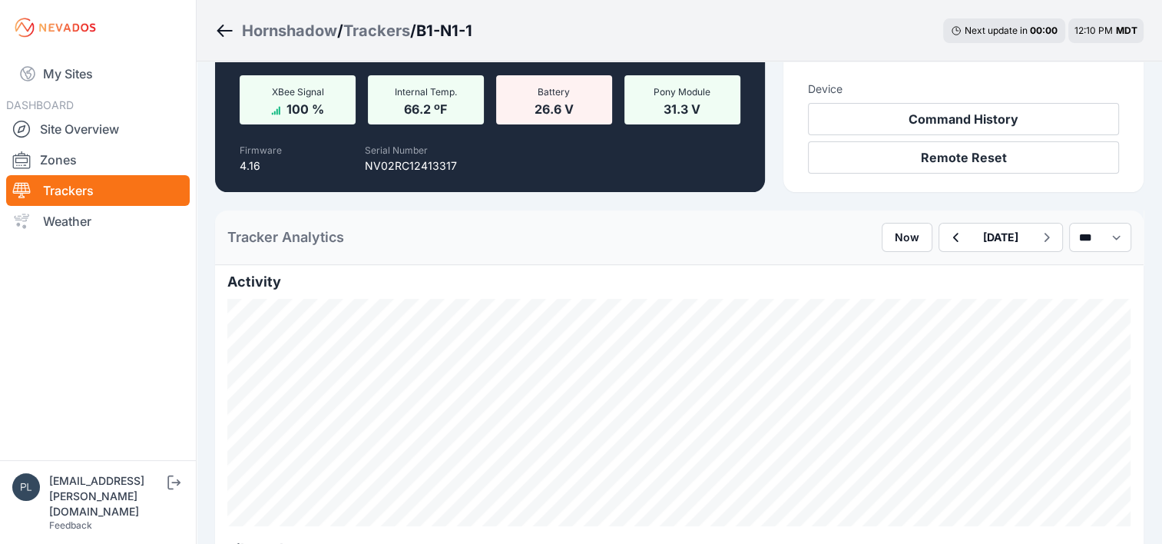 Image resolution: width=1162 pixels, height=544 pixels. What do you see at coordinates (682, 91) in the screenshot?
I see `span: Pony Module` at bounding box center [682, 91].